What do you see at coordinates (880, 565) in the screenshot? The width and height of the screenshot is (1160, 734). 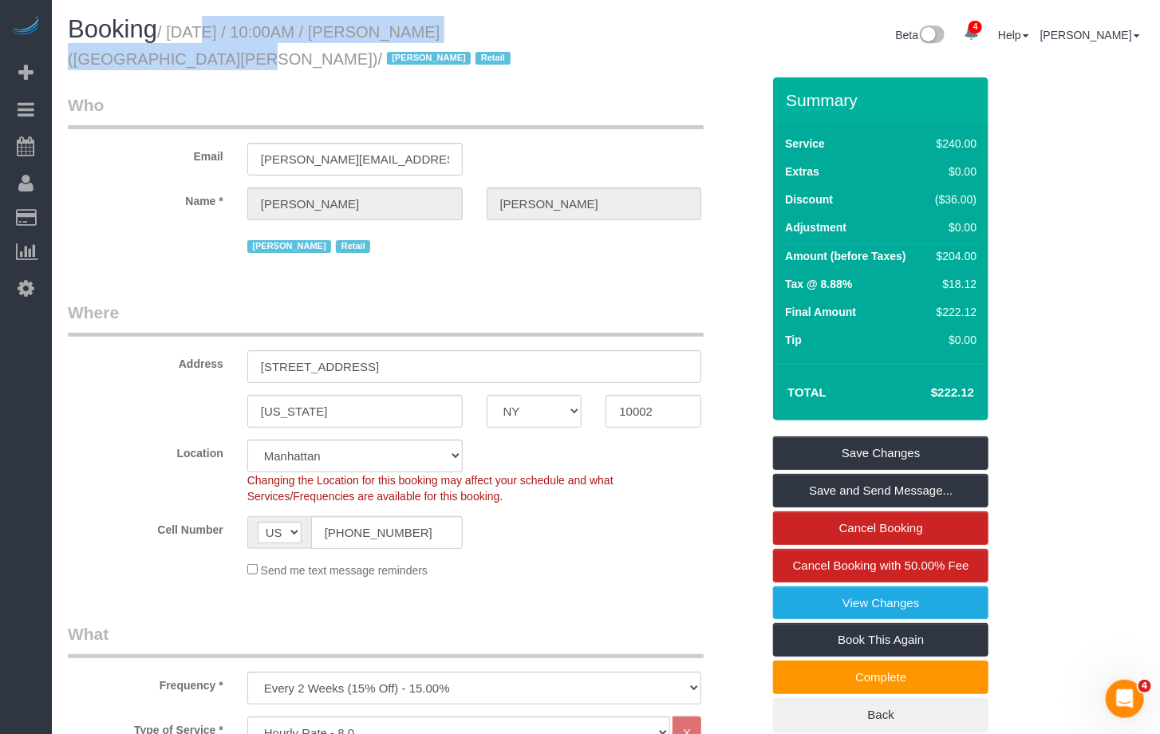 I see `a: Cancel Booking with 50.00% Fee` at bounding box center [880, 565].